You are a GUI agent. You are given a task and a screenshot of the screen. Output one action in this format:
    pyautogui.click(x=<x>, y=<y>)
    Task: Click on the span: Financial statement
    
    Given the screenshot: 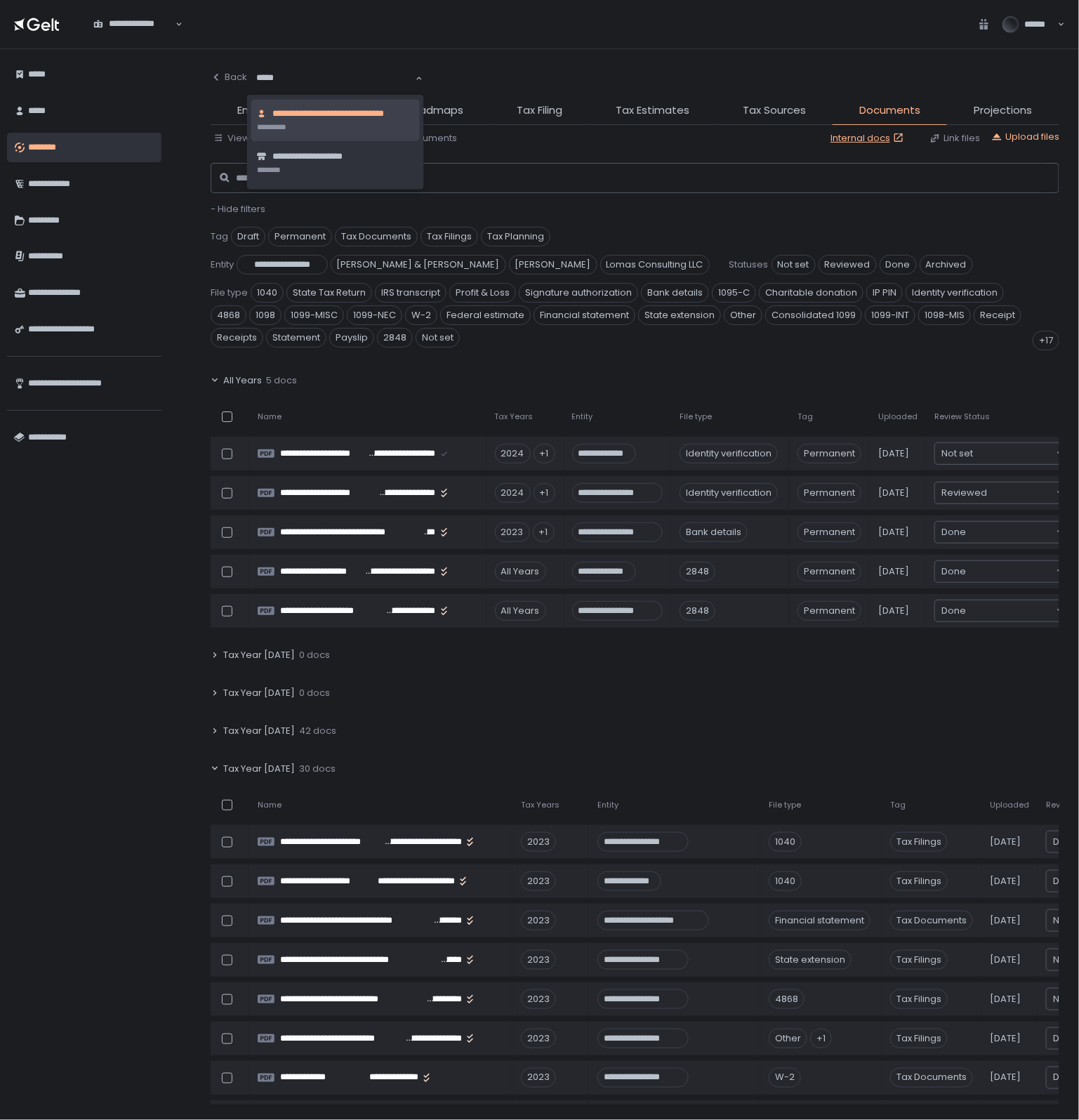 What is the action you would take?
    pyautogui.click(x=584, y=315)
    